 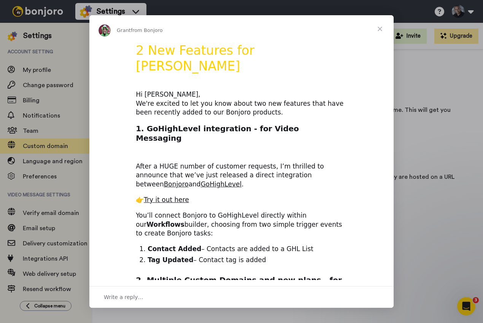 I want to click on div: You’ll connect Bonjoro to GoHighLevel directly within our builder, choosing from two simple trigg..., so click(x=242, y=225).